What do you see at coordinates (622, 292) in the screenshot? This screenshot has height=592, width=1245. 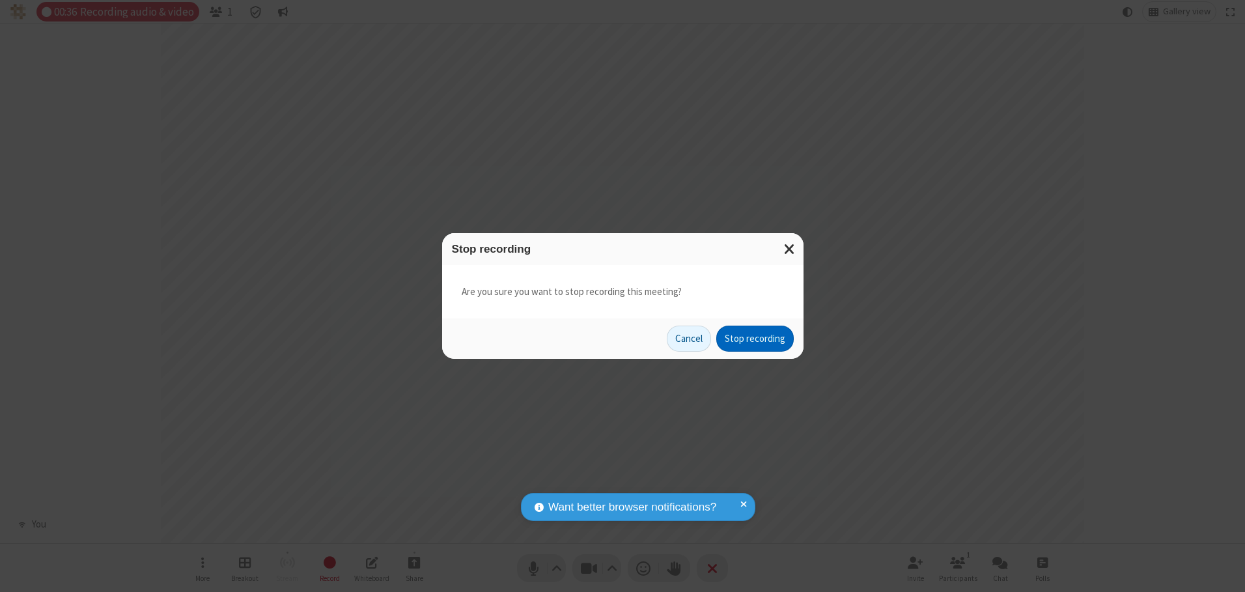 I see `div: Are you sure you want to stop recording this meeting?` at bounding box center [622, 292].